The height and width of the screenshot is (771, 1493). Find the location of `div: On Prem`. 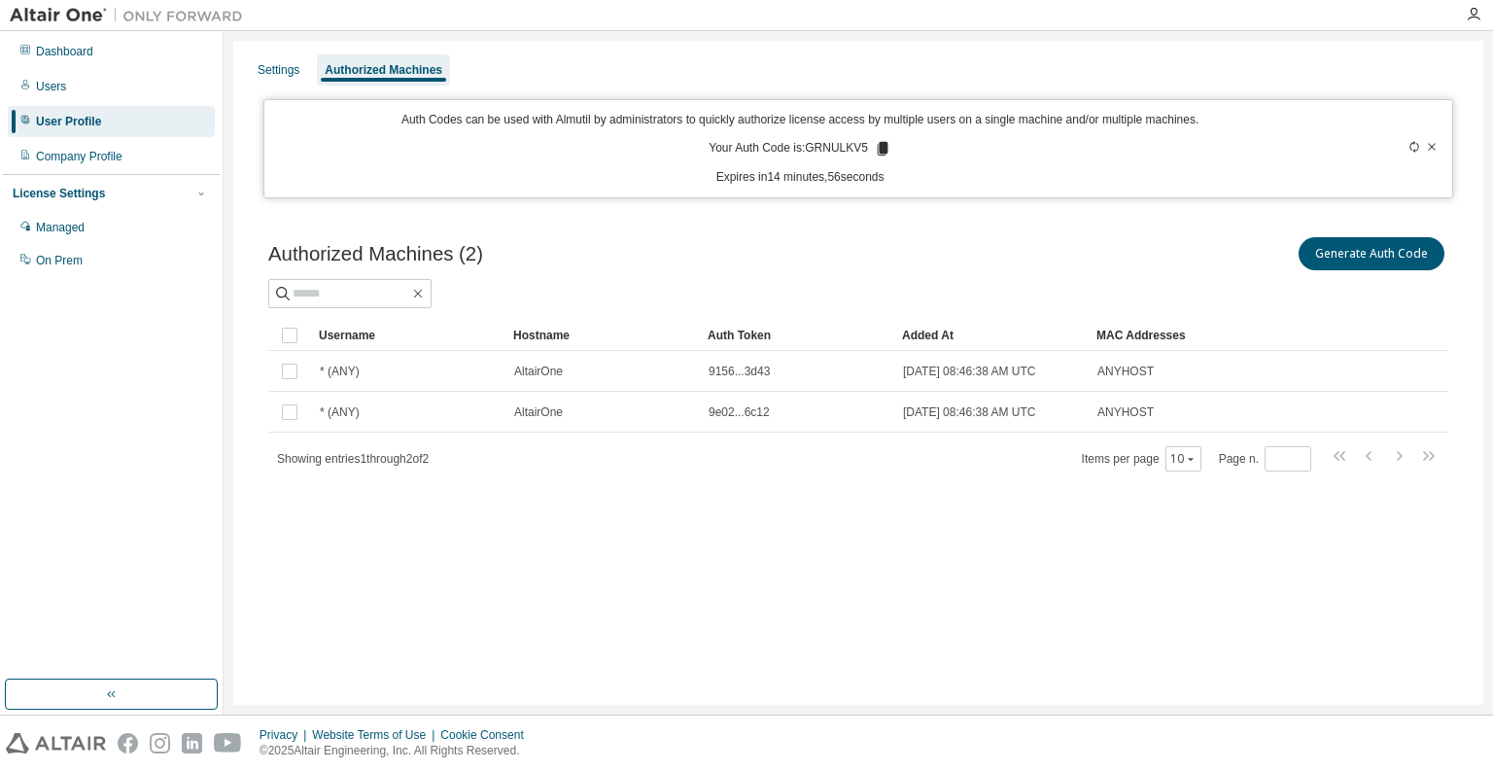

div: On Prem is located at coordinates (59, 260).